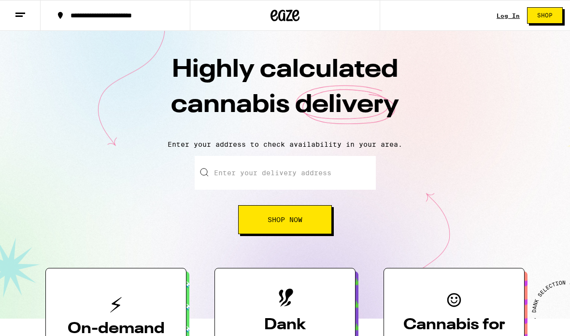 This screenshot has height=336, width=570. Describe the element at coordinates (508, 15) in the screenshot. I see `a: Log In` at that location.